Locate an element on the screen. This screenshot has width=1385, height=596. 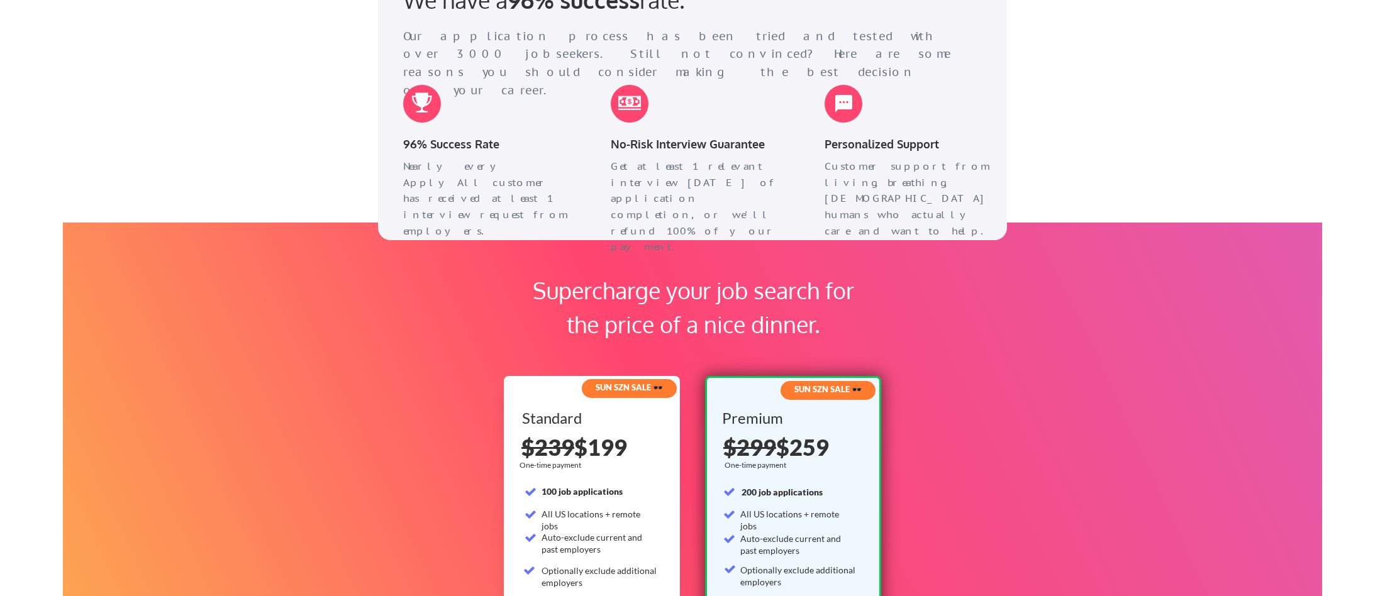
div: $259 is located at coordinates (794, 447).